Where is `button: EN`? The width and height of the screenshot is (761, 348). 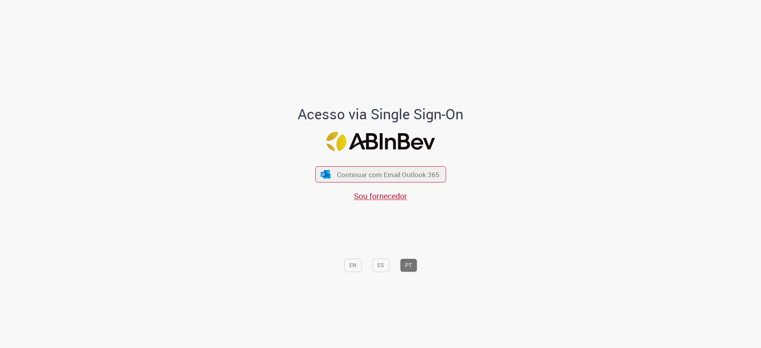 button: EN is located at coordinates (353, 266).